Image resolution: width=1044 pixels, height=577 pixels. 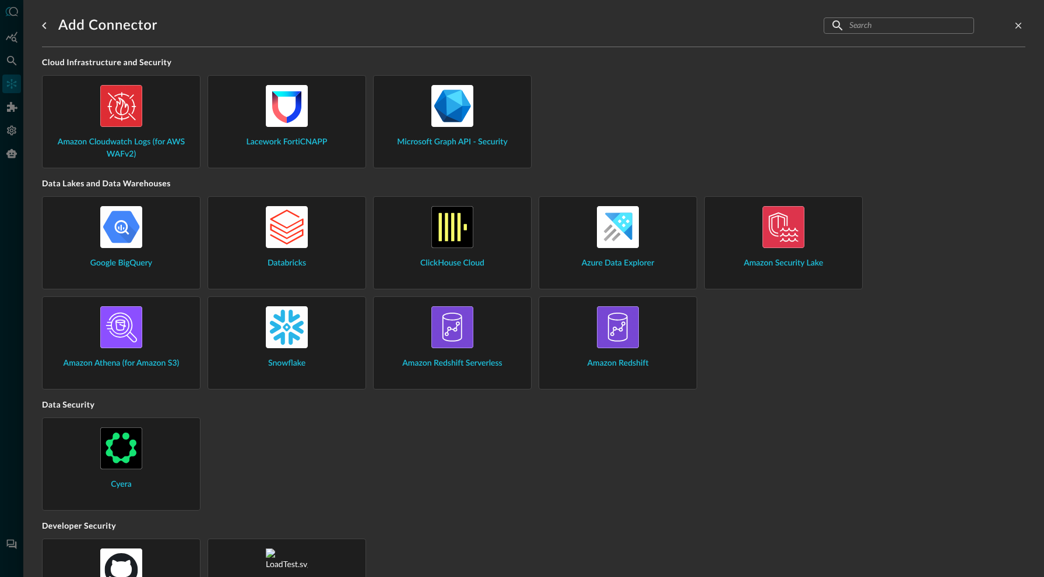 What do you see at coordinates (452, 263) in the screenshot?
I see `span: ClickHouse Cloud` at bounding box center [452, 263].